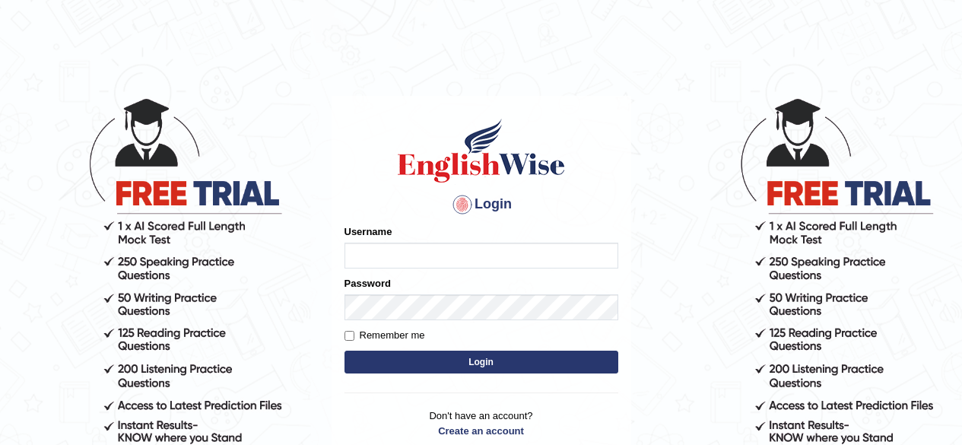  I want to click on button: Login, so click(482, 362).